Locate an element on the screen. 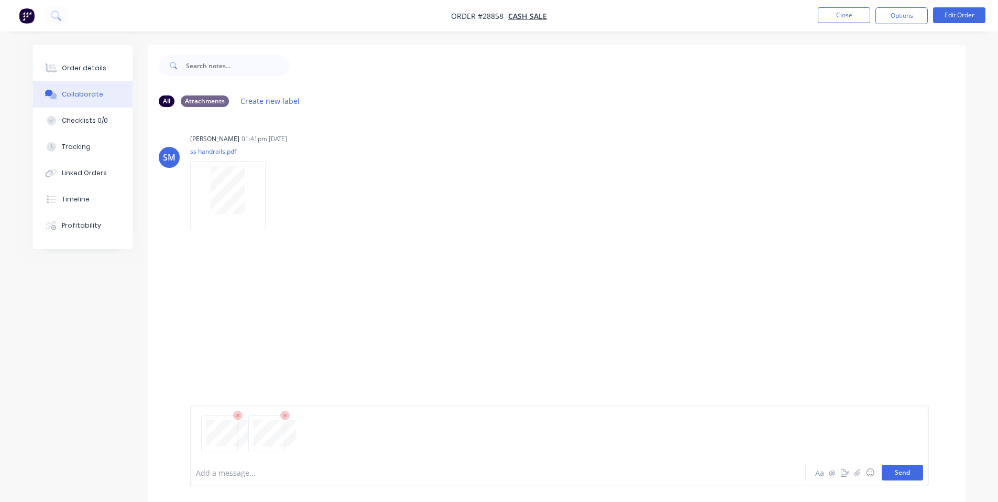  div: Timeline is located at coordinates (75, 199).